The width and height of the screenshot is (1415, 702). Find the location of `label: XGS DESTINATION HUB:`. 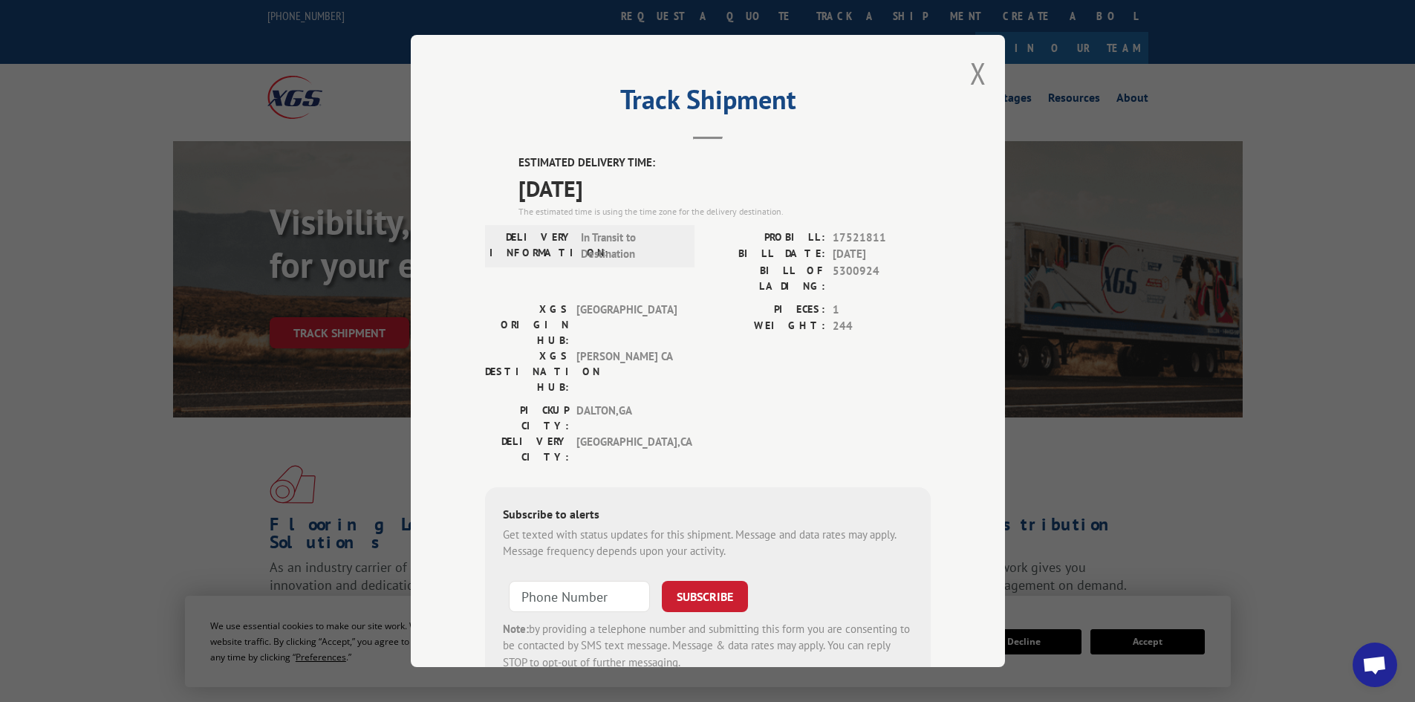

label: XGS DESTINATION HUB: is located at coordinates (527, 371).